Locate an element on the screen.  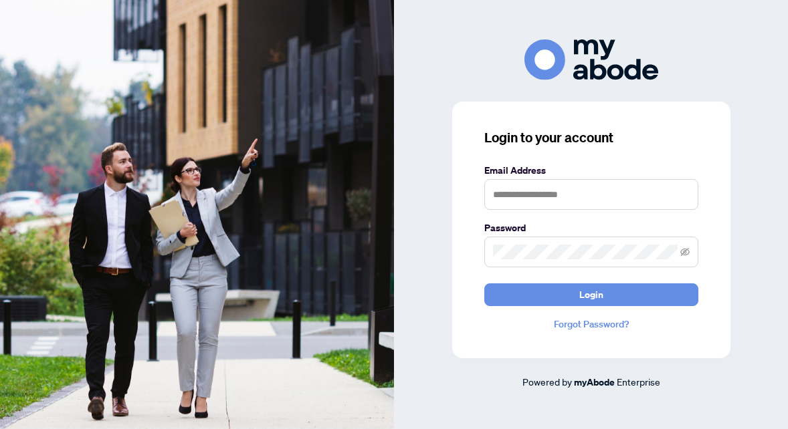
h3: Login to your account is located at coordinates (591, 138).